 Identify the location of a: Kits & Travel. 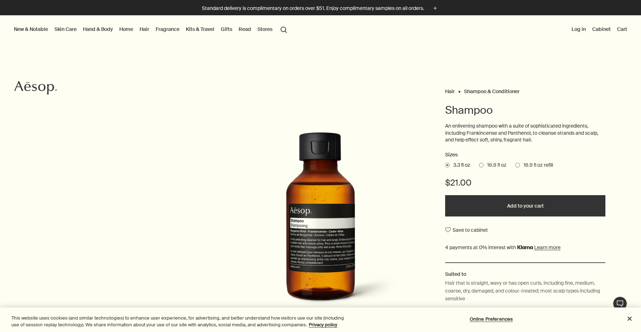
(200, 29).